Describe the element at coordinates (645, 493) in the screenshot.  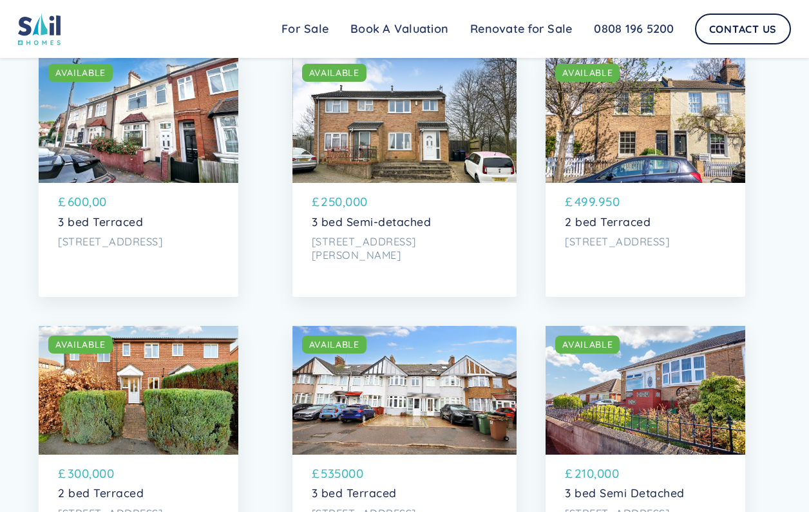
I see `p: 3 bed Semi Detached` at that location.